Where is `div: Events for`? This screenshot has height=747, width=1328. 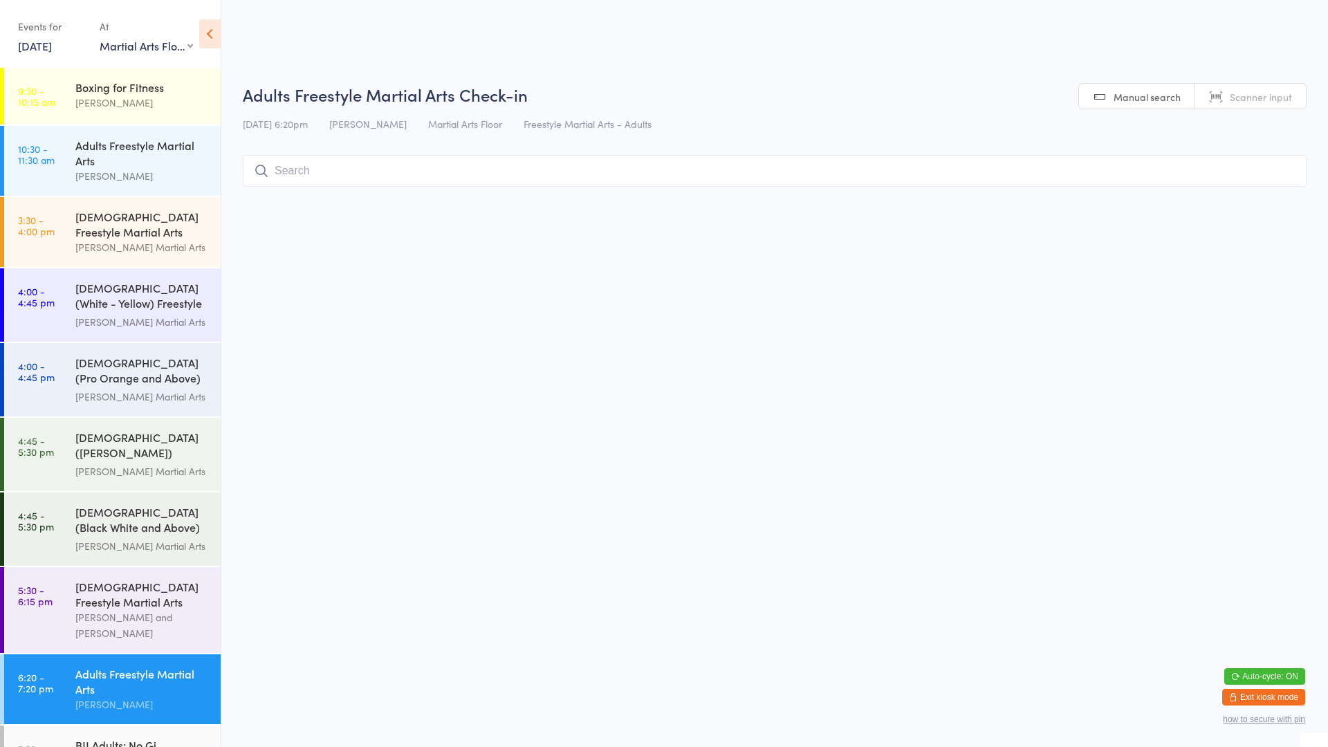
div: Events for is located at coordinates (52, 26).